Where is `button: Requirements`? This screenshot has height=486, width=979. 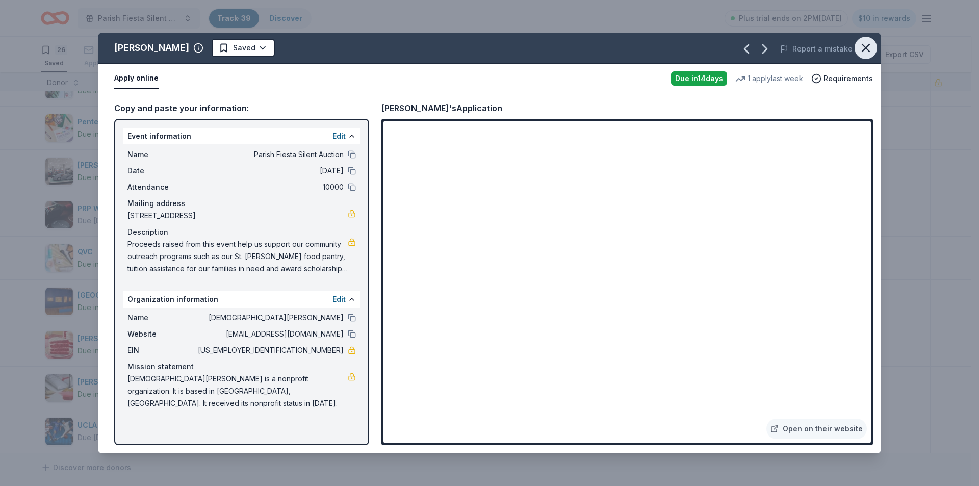 button: Requirements is located at coordinates (842, 79).